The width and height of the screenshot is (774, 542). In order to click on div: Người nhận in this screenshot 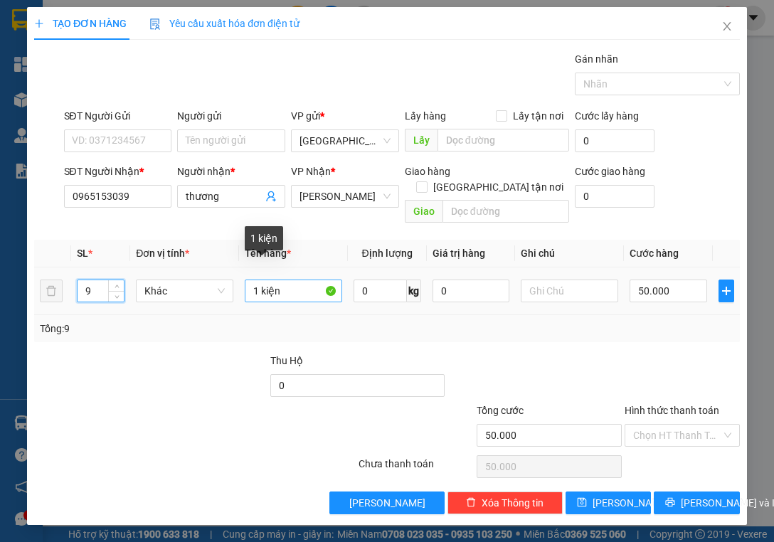, I will do `click(231, 172)`.